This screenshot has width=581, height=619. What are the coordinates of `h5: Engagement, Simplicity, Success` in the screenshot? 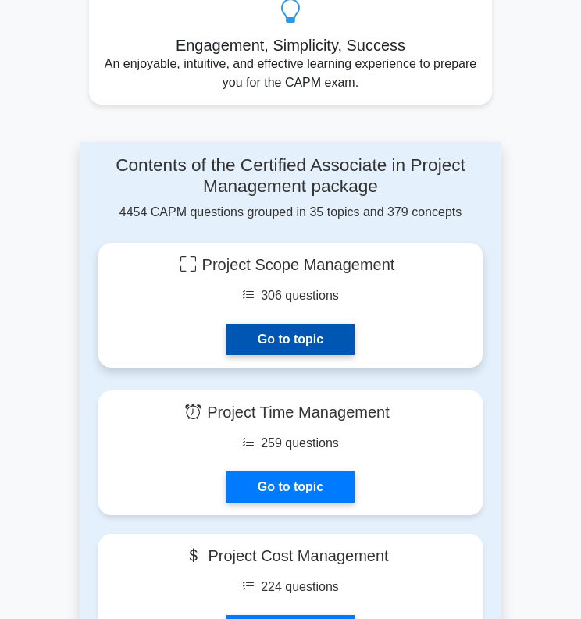 It's located at (290, 45).